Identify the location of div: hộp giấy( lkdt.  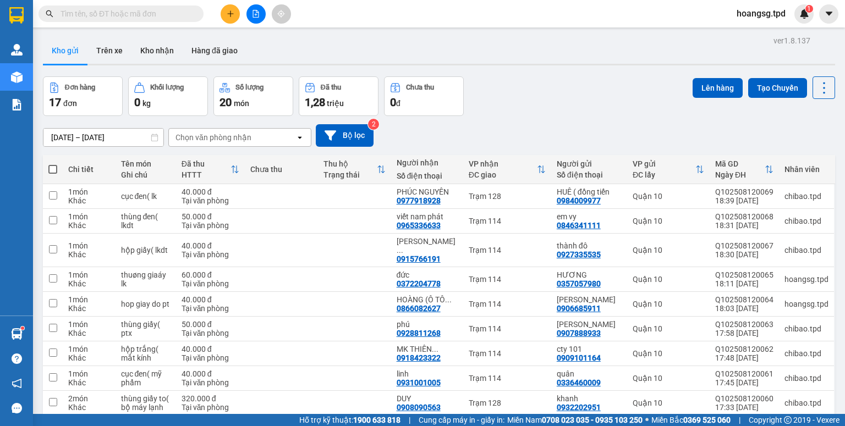
(146, 250).